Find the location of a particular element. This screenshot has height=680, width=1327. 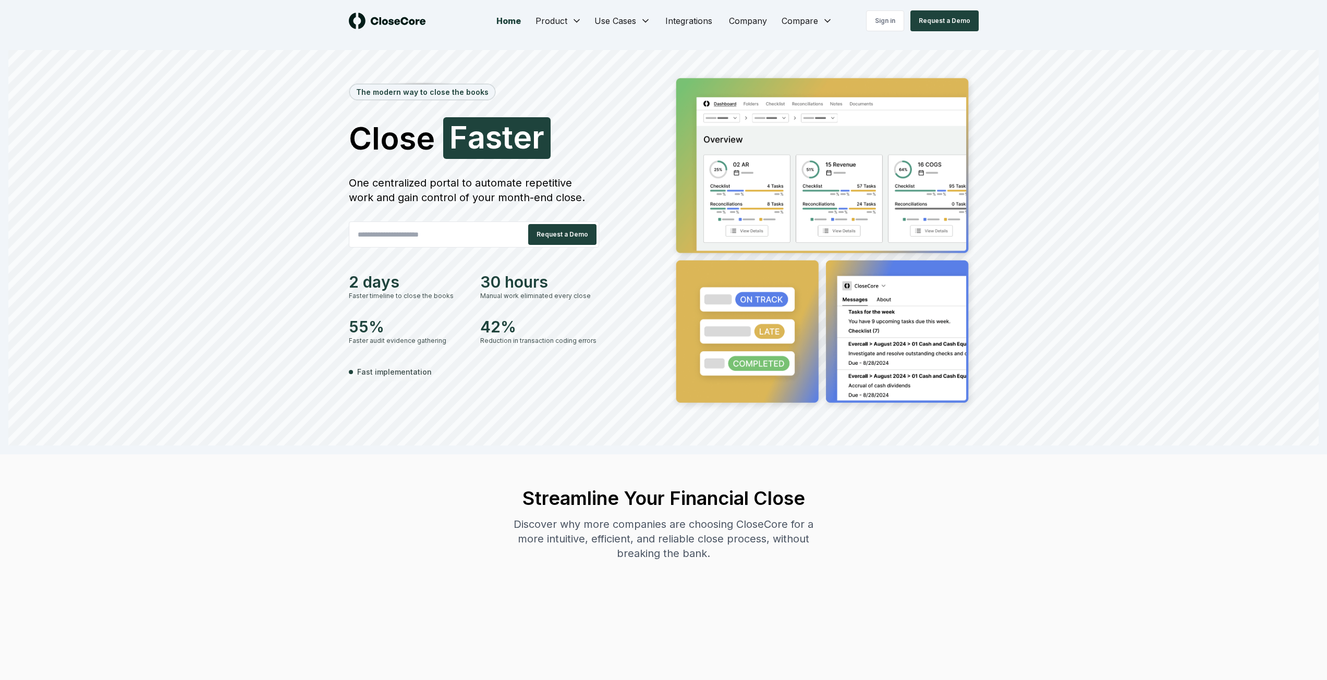

a: Sign in is located at coordinates (885, 21).